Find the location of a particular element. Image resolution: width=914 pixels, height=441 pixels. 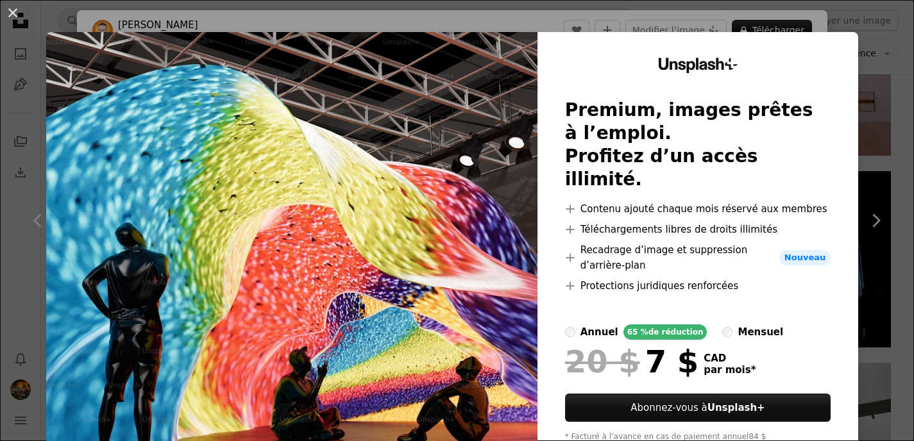

span: par mois * is located at coordinates (730, 370).